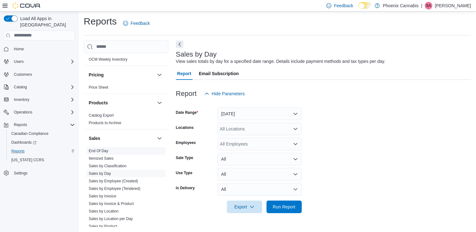  I want to click on label: Is Delivery, so click(185, 188).